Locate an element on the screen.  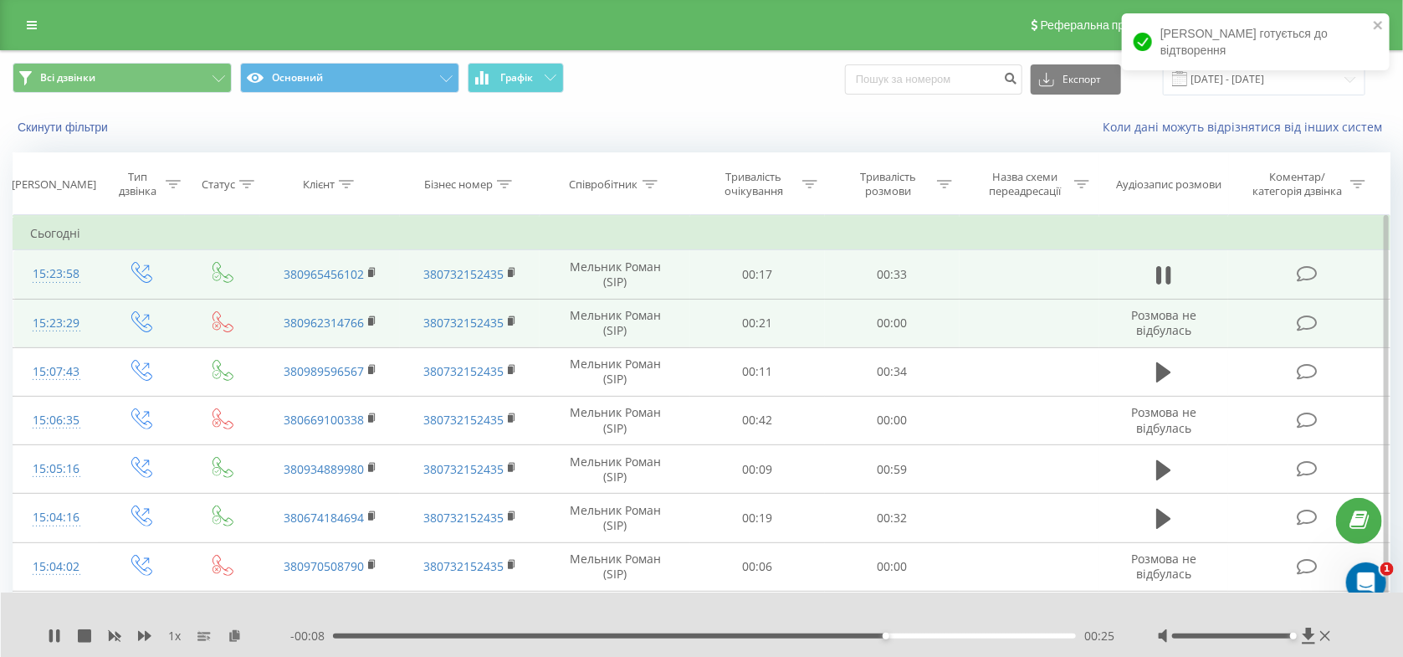
div: Аудіозапис розмови is located at coordinates (1170, 184).